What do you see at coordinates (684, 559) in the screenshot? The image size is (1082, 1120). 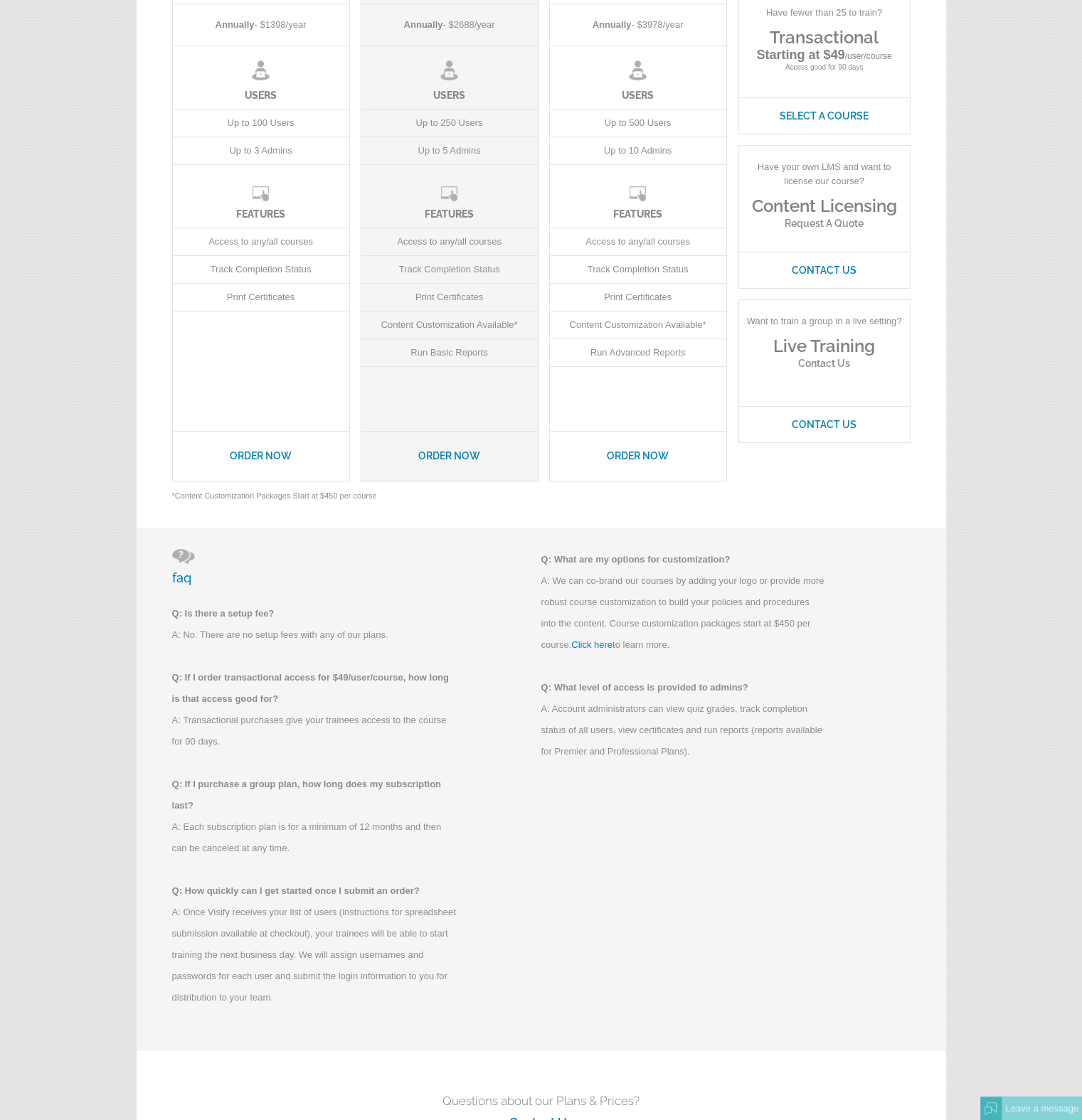 I see `p: Q: What are my options for customization?` at bounding box center [684, 559].